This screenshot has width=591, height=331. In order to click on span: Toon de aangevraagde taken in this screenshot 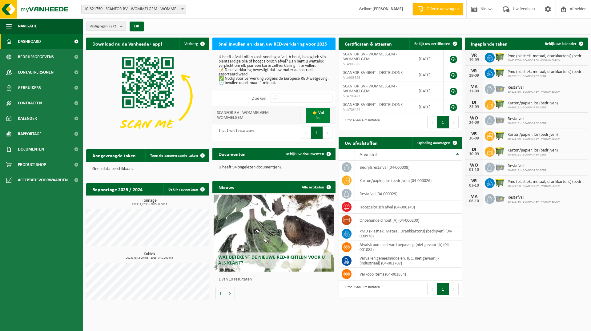, I will do `click(174, 155)`.